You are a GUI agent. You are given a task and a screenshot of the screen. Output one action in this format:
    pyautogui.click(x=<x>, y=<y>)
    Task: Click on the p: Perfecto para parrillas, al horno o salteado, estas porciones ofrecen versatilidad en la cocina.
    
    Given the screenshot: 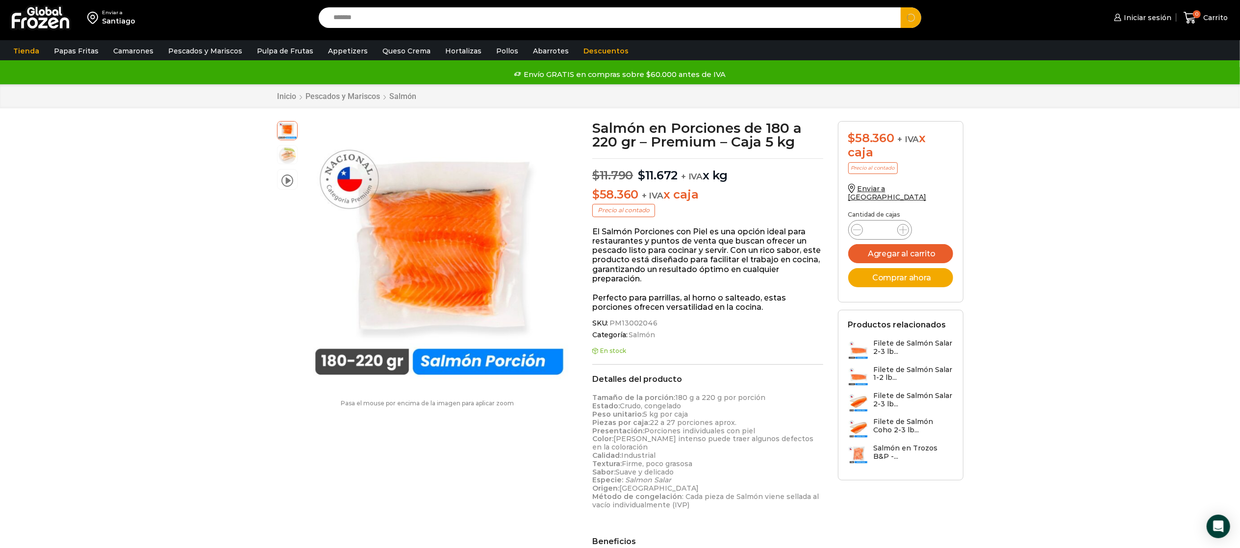 What is the action you would take?
    pyautogui.click(x=708, y=303)
    